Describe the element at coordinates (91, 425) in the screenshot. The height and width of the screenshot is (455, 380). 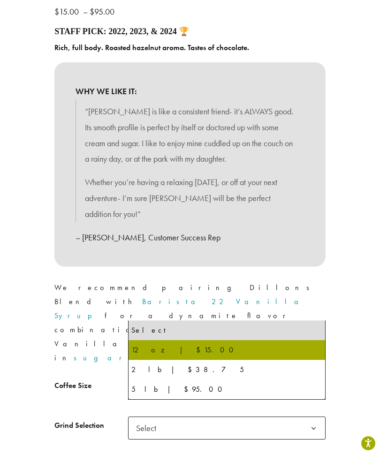
I see `label: Grind Selection` at that location.